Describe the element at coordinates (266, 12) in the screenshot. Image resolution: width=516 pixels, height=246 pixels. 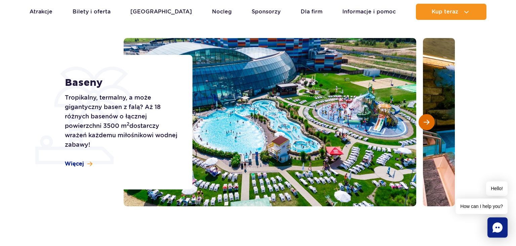
I see `a: Sponsorzy` at that location.